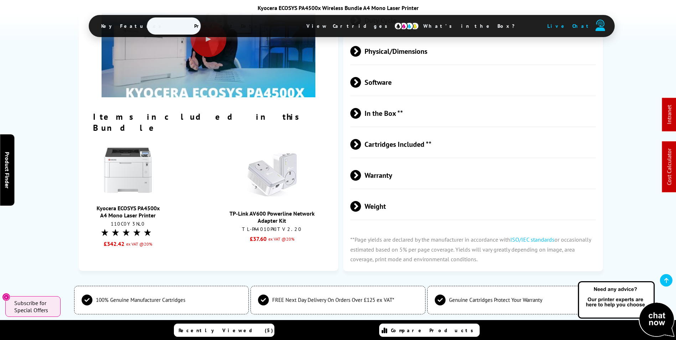 Image resolution: width=676 pixels, height=340 pixels. I want to click on div: 110C0Y3NL0, so click(128, 224).